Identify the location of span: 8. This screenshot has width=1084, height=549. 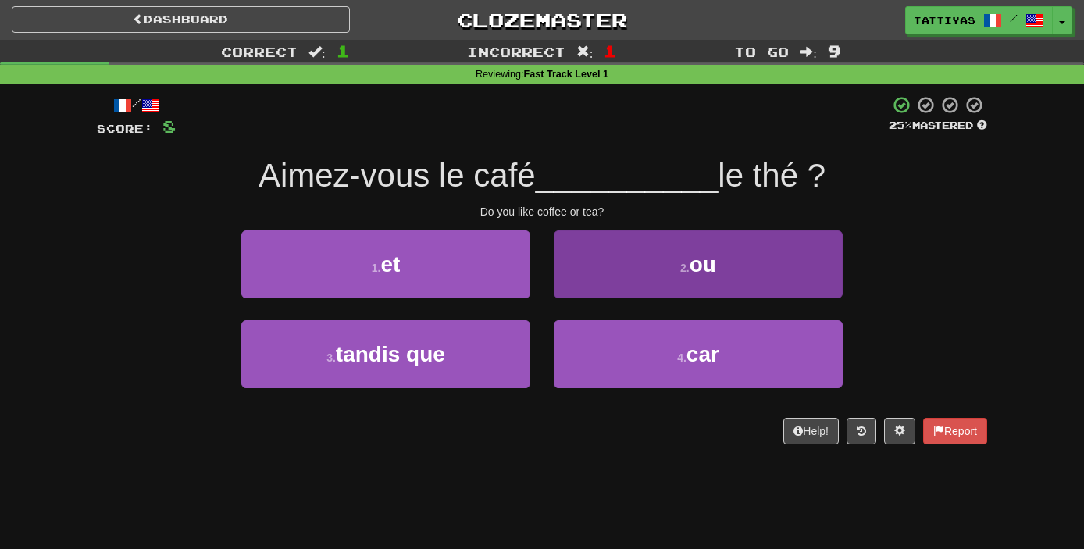
(169, 126).